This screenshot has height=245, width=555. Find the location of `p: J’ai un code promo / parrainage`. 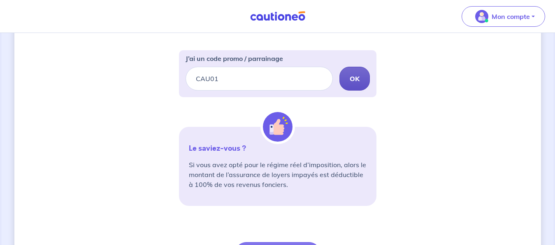

p: J’ai un code promo / parrainage is located at coordinates (234, 58).